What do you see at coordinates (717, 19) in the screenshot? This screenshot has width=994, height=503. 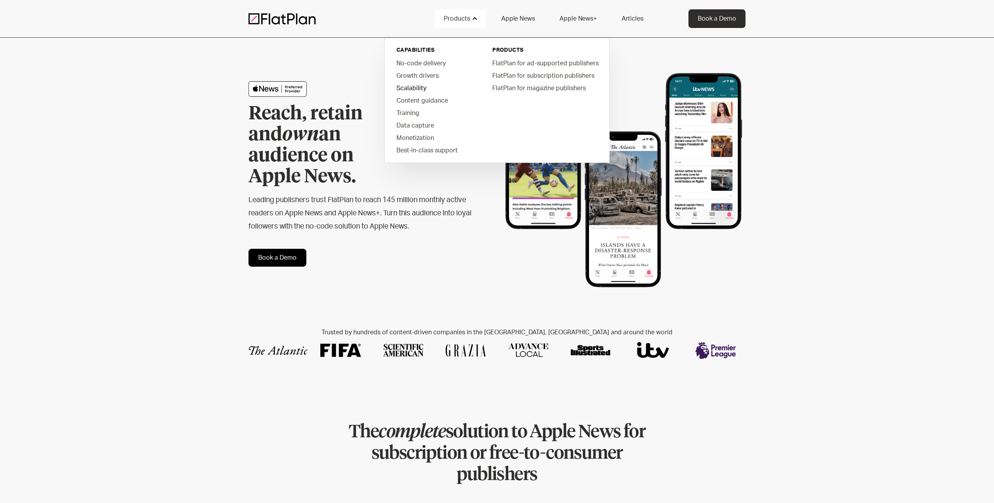 I see `div: Book a Demo` at bounding box center [717, 19].